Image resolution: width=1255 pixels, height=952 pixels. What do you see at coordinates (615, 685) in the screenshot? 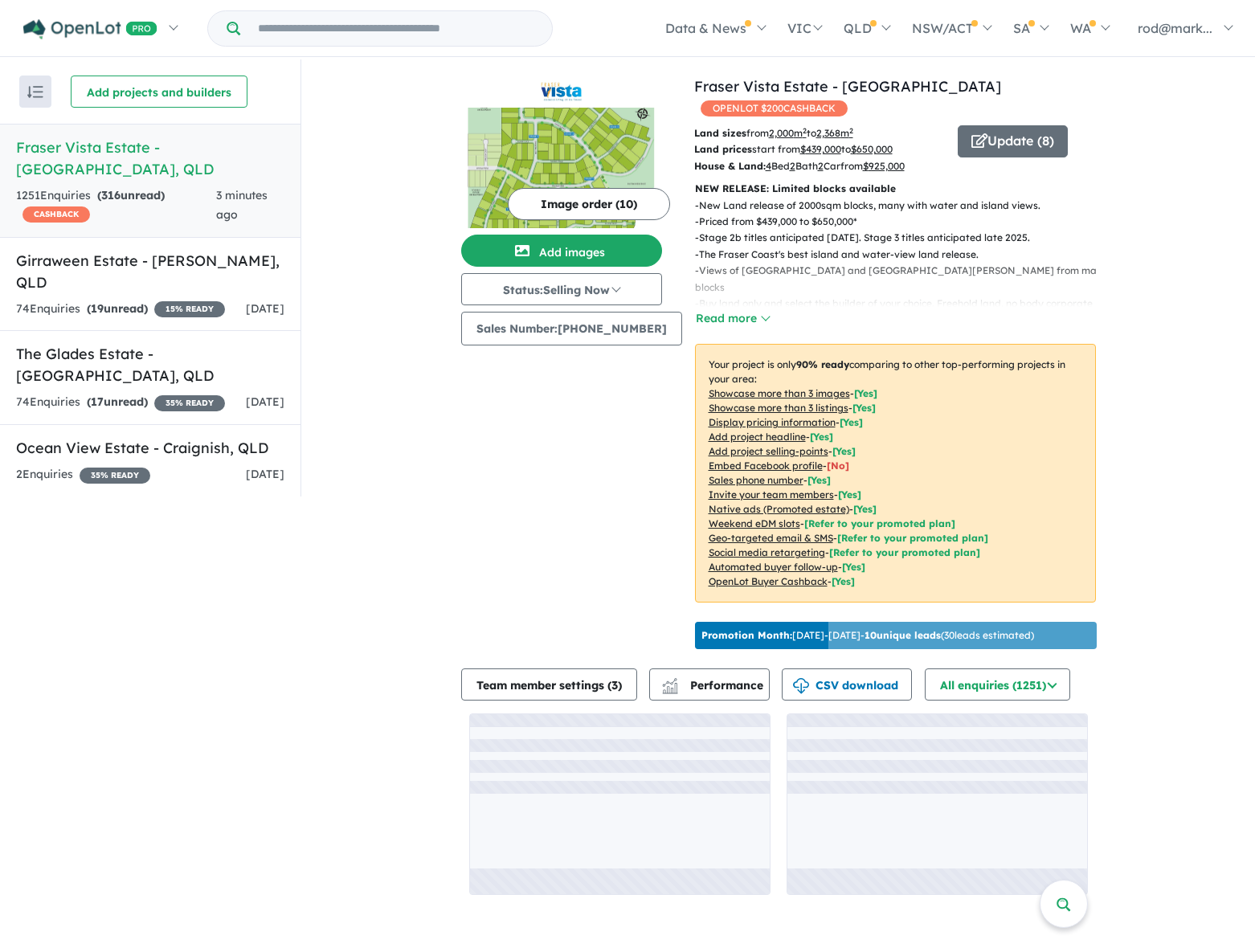
I see `span: 3` at bounding box center [615, 685].